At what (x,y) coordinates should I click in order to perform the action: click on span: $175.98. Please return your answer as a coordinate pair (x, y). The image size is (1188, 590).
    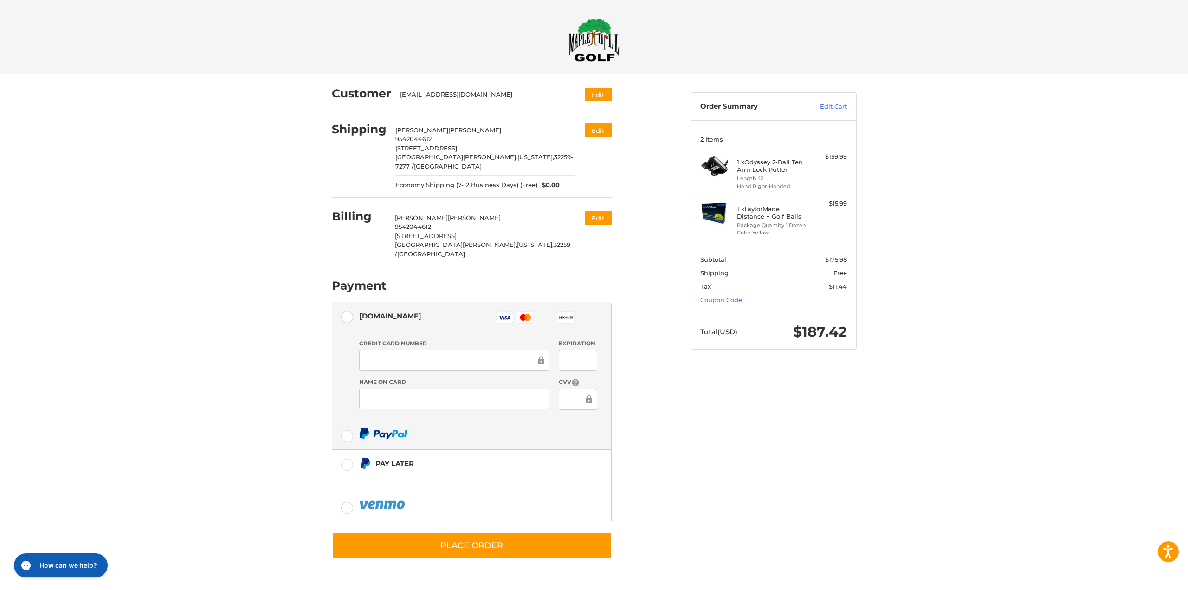
    Looking at the image, I should click on (836, 259).